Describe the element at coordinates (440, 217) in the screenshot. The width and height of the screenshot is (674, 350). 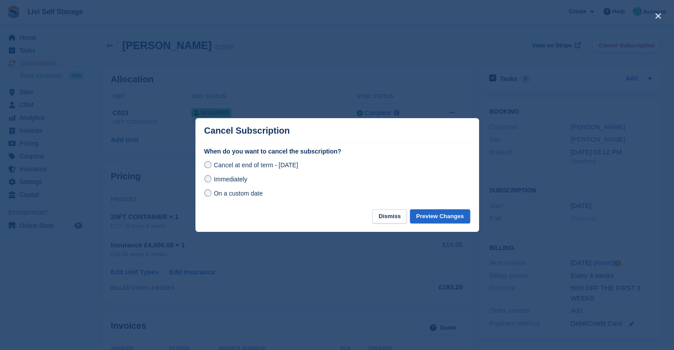
I see `button: Preview Changes` at that location.